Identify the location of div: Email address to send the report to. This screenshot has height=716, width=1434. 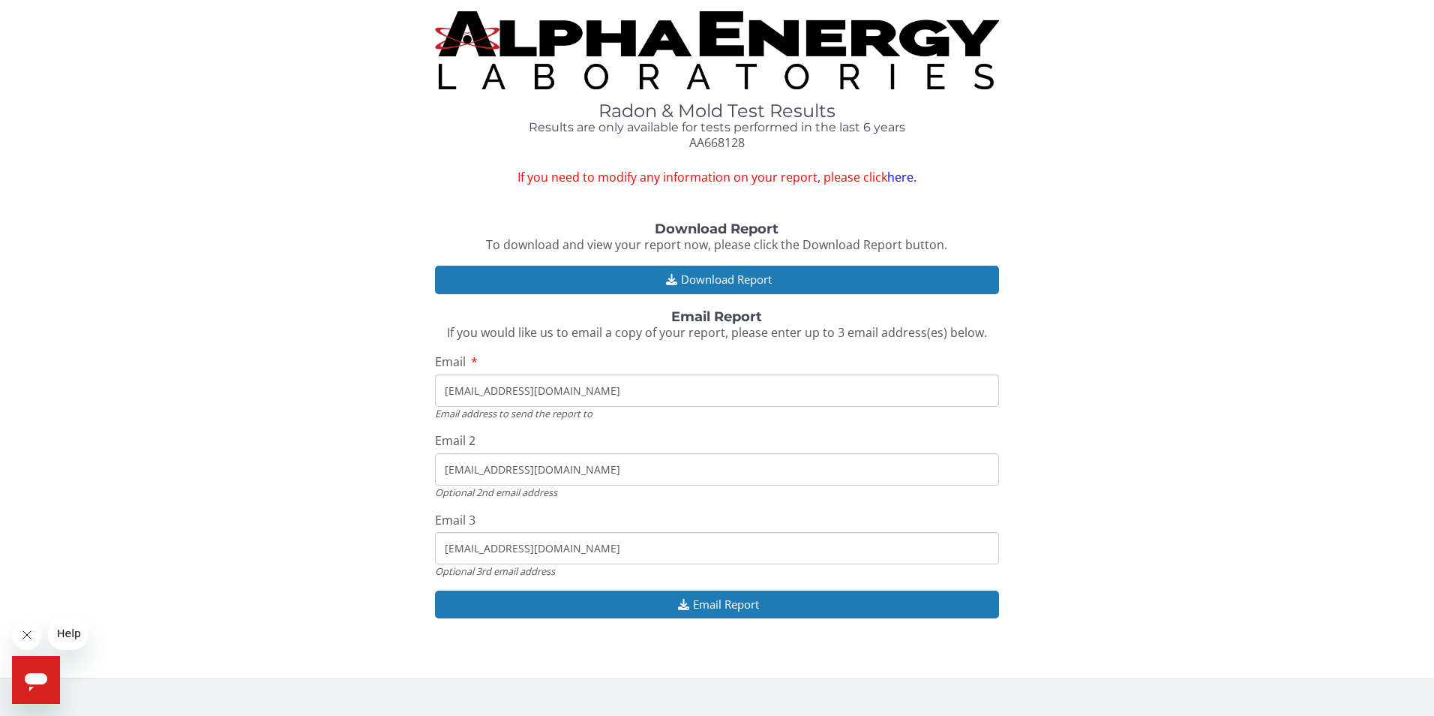
(717, 413).